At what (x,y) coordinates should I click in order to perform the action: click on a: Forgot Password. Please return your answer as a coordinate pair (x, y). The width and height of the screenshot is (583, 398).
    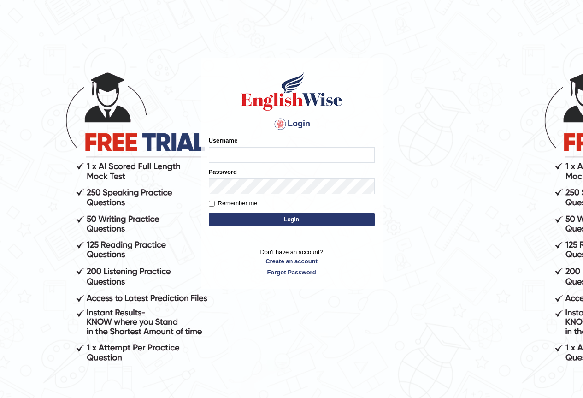
    Looking at the image, I should click on (292, 272).